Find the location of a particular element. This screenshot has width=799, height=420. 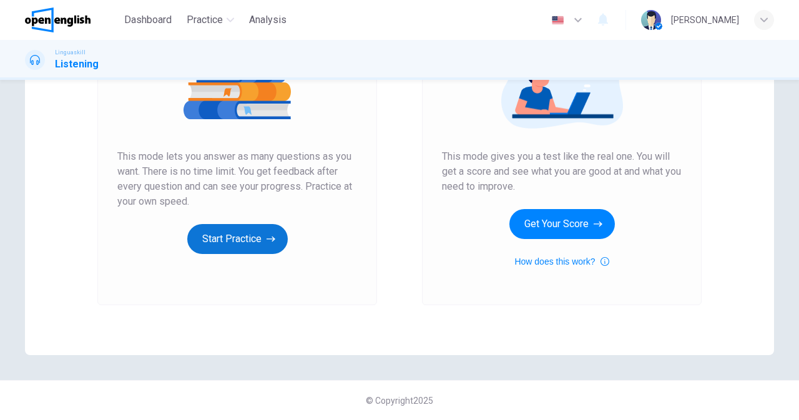

img: en is located at coordinates (557, 20).